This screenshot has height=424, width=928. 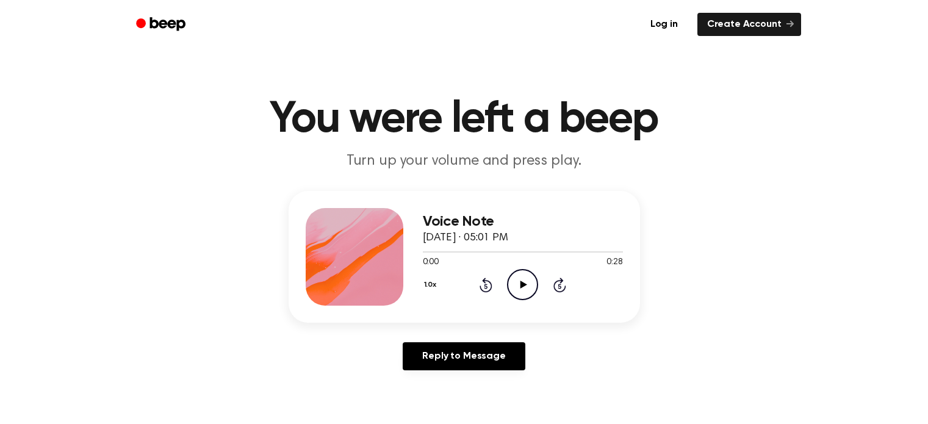 I want to click on a: Create Account, so click(x=749, y=24).